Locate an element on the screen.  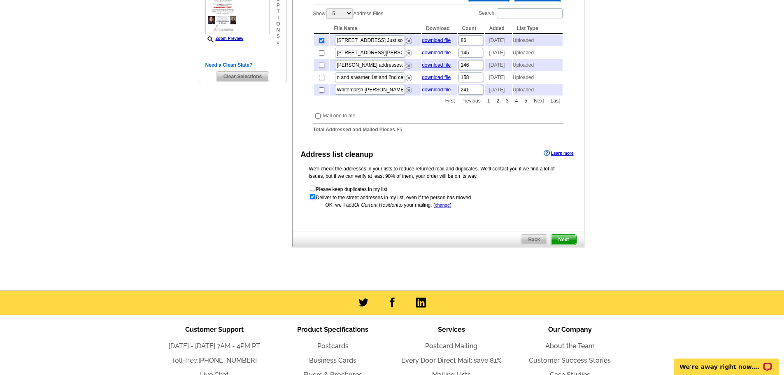
a: Postcards is located at coordinates (333, 346).